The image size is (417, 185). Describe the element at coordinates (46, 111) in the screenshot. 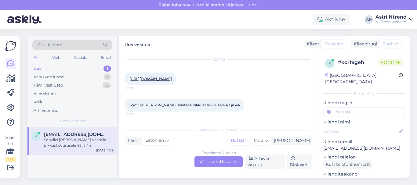

I see `div: Arhiveeritud` at that location.